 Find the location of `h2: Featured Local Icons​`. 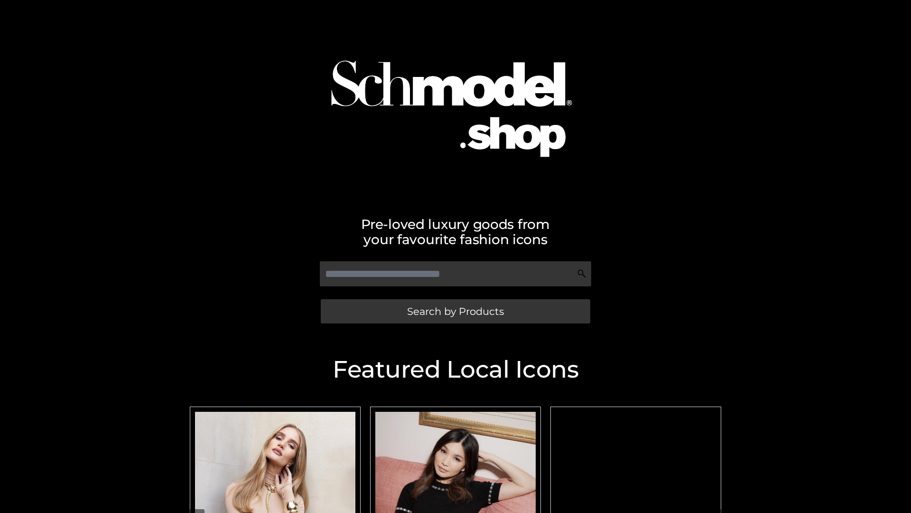

h2: Featured Local Icons​ is located at coordinates (456, 369).